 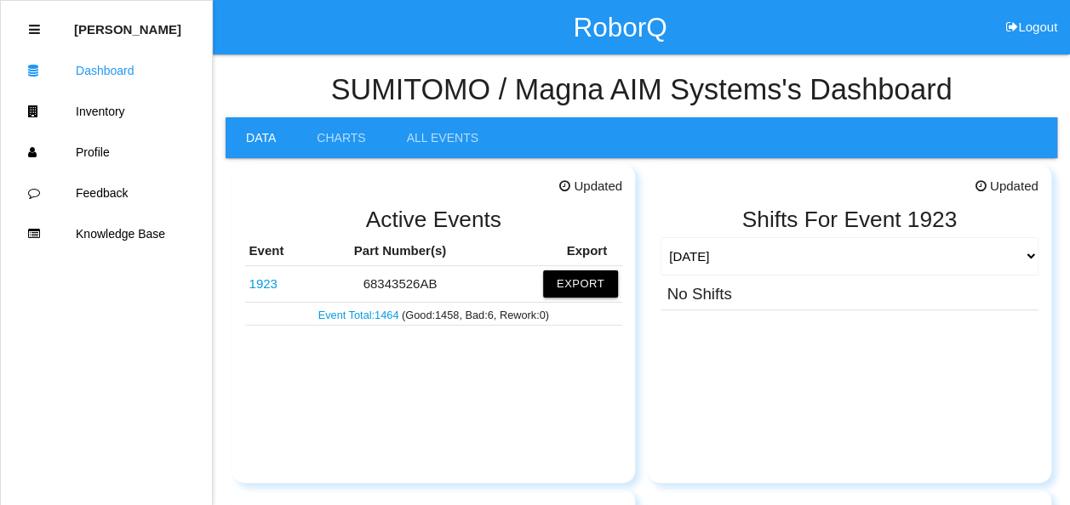 What do you see at coordinates (360, 315) in the screenshot?
I see `a: Event Total:1464` at bounding box center [360, 315].